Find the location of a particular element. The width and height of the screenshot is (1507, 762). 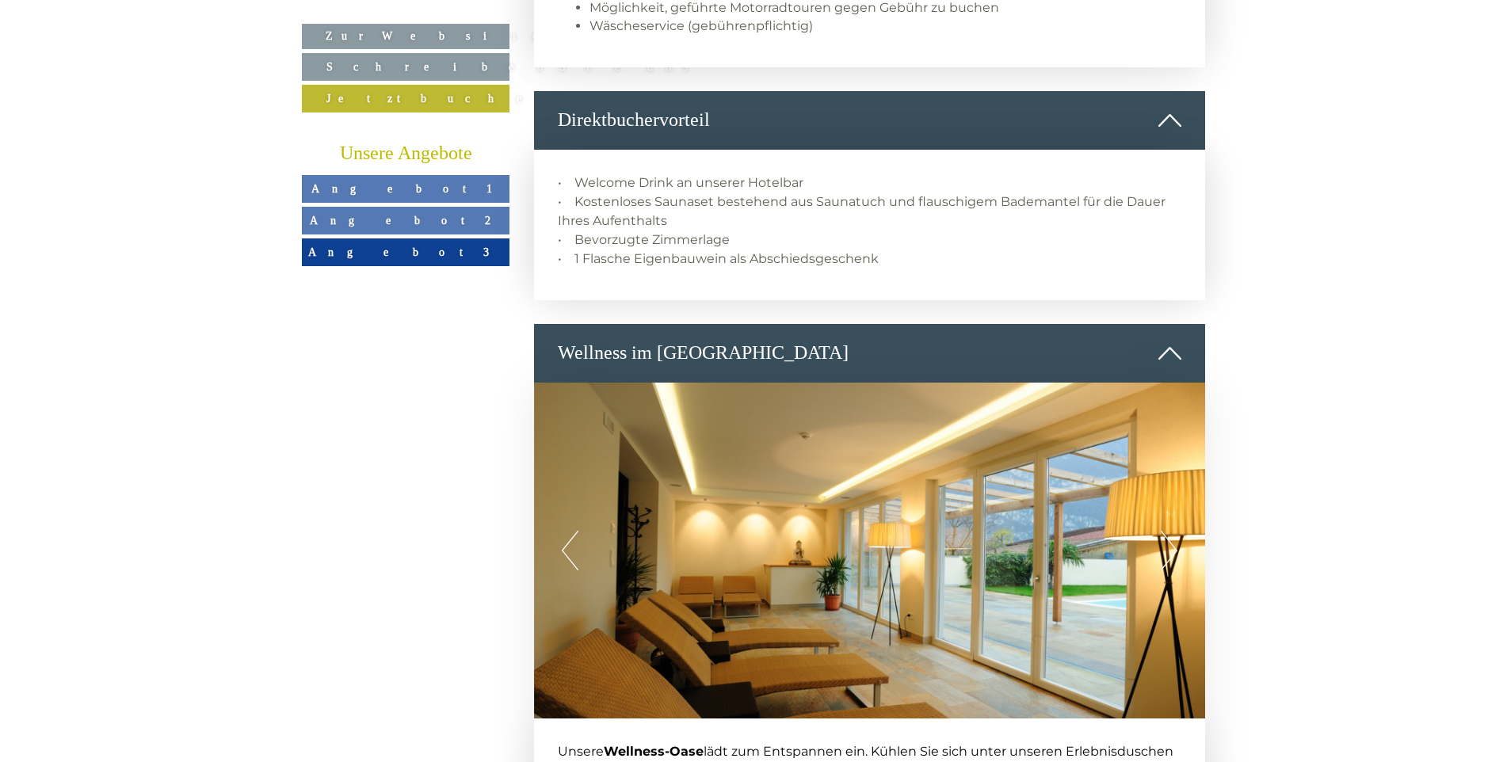

p: • Welcome Drink an unserer Hotelbar • Kostenloses Saunaset bestehend aus Saunatuch und flauschige... is located at coordinates (870, 221).